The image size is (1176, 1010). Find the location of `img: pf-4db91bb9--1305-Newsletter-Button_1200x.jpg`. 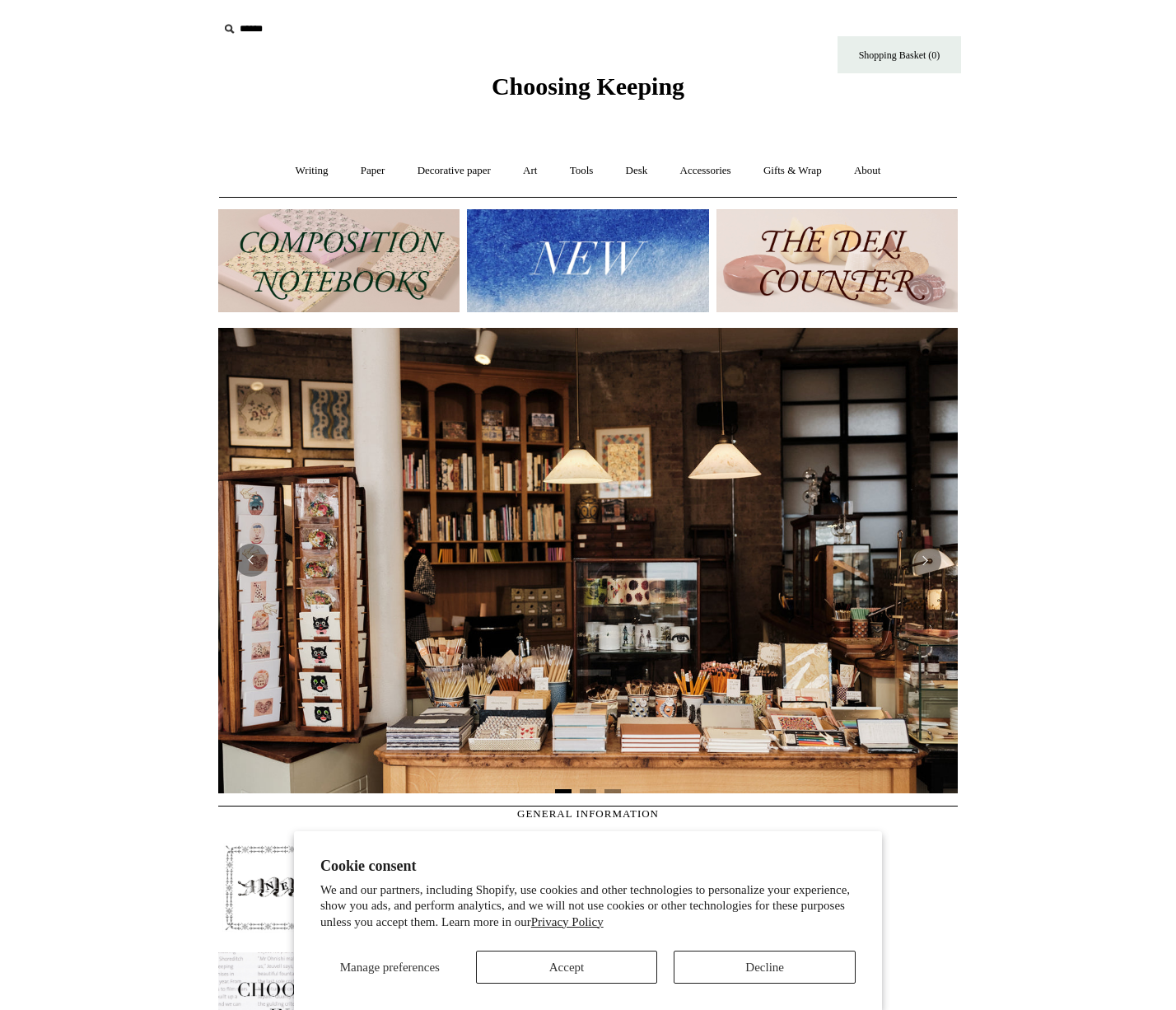

img: pf-4db91bb9--1305-Newsletter-Button_1200x.jpg is located at coordinates (337, 888).